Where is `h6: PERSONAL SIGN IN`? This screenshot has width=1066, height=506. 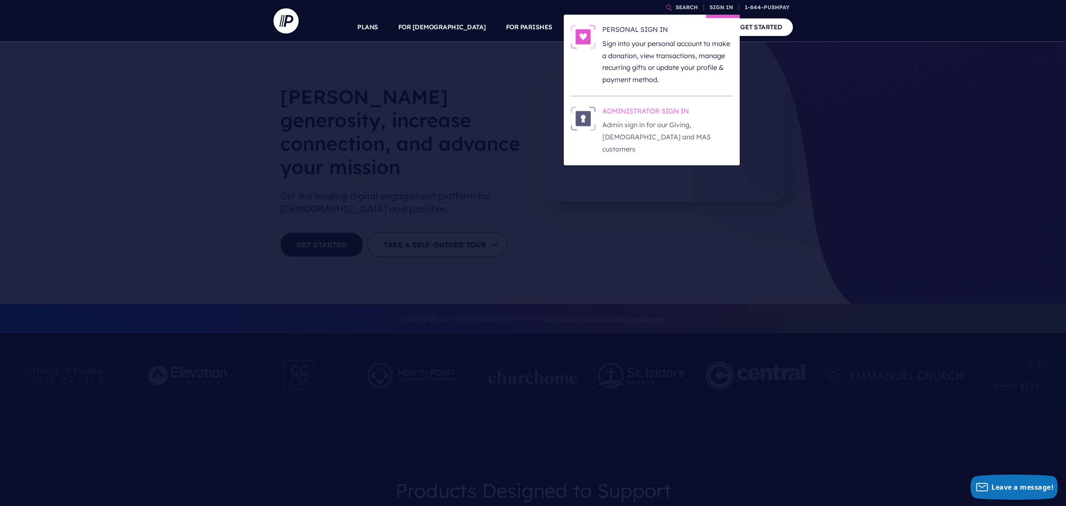 h6: PERSONAL SIGN IN is located at coordinates (668, 31).